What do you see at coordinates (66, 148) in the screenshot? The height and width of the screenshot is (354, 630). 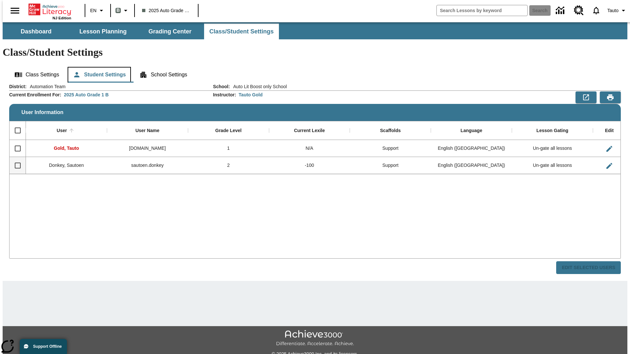 I see `span: Gold, Tauto` at bounding box center [66, 148].